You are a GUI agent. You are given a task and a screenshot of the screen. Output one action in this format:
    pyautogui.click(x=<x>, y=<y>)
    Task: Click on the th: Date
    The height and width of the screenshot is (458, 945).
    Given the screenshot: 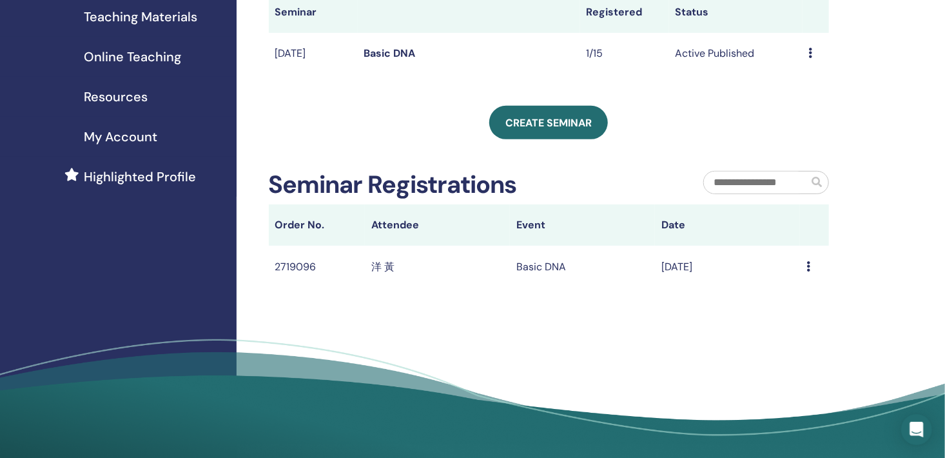 What is the action you would take?
    pyautogui.click(x=727, y=225)
    